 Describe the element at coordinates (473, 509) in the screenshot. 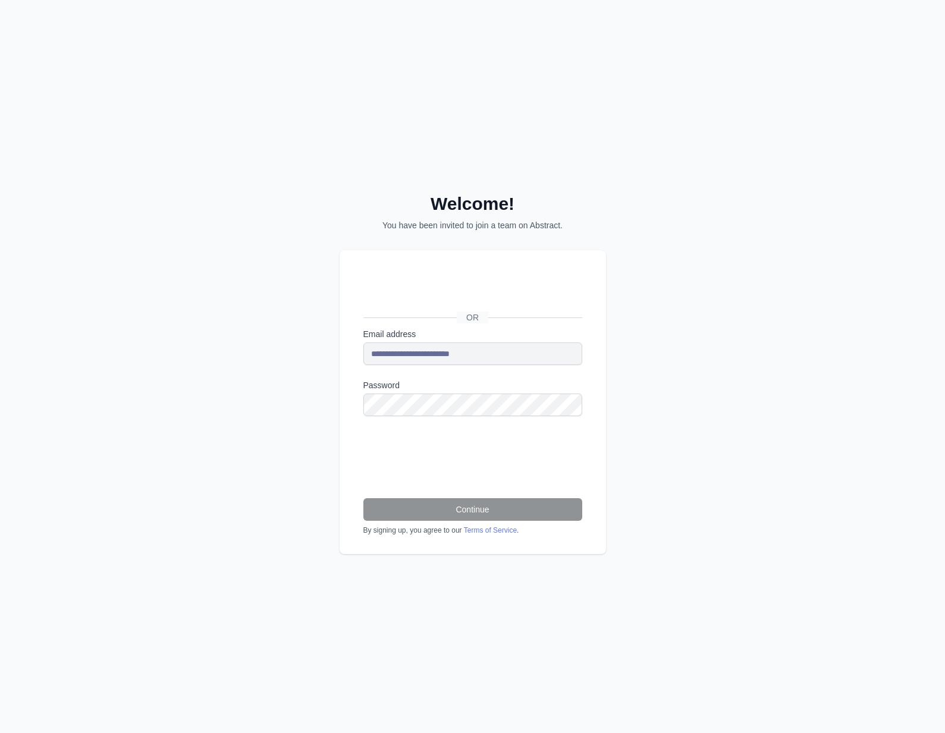

I see `button: Continue` at that location.